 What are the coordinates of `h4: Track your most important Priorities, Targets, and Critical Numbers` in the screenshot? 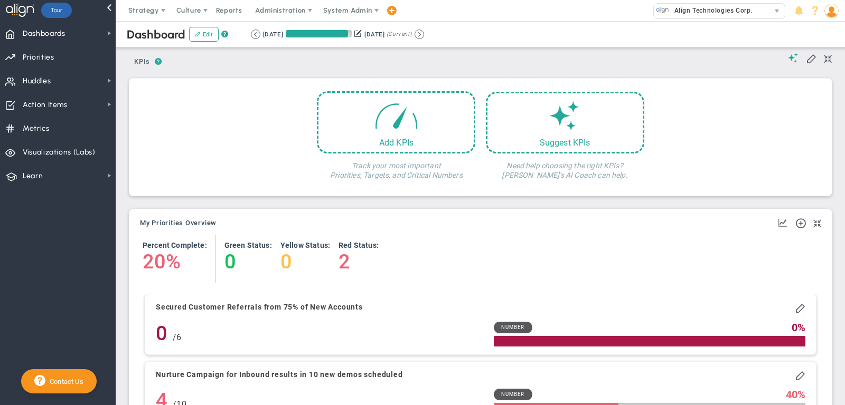 It's located at (396, 167).